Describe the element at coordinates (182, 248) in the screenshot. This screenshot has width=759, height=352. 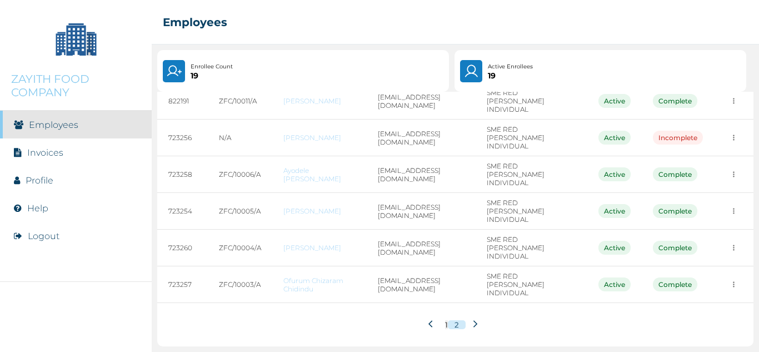
I see `td: 723260` at that location.